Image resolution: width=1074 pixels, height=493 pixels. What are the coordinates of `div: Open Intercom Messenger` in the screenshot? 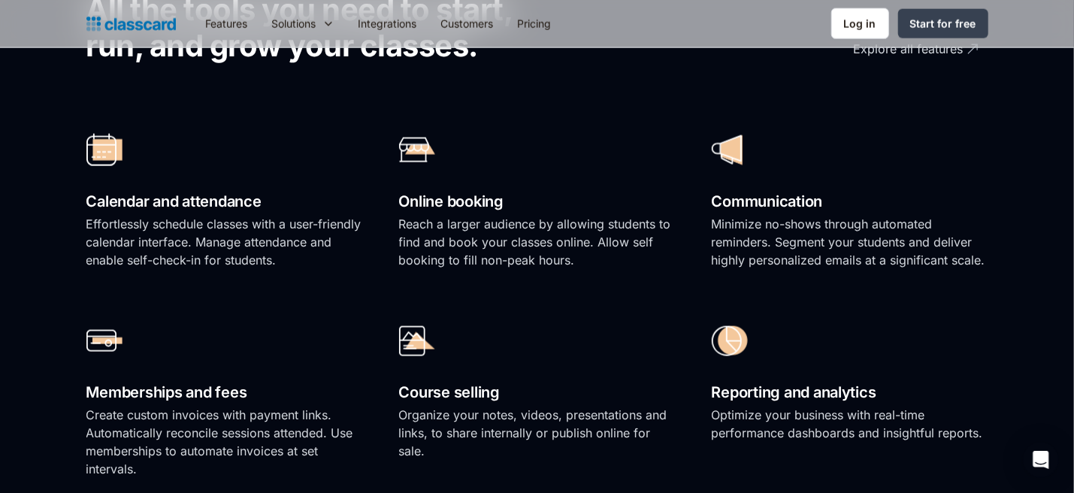 It's located at (1041, 460).